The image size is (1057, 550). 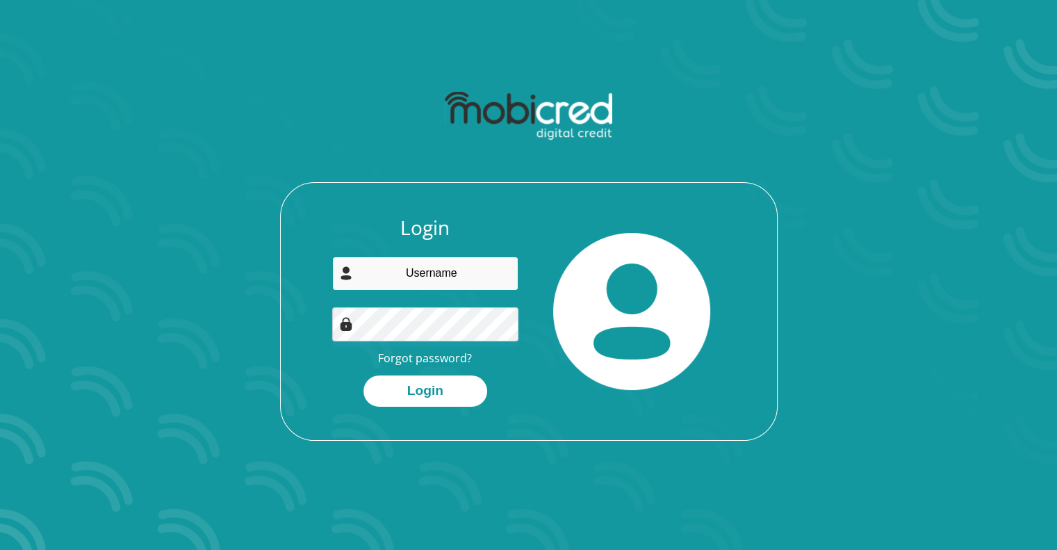 What do you see at coordinates (425, 391) in the screenshot?
I see `button: Login` at bounding box center [425, 391].